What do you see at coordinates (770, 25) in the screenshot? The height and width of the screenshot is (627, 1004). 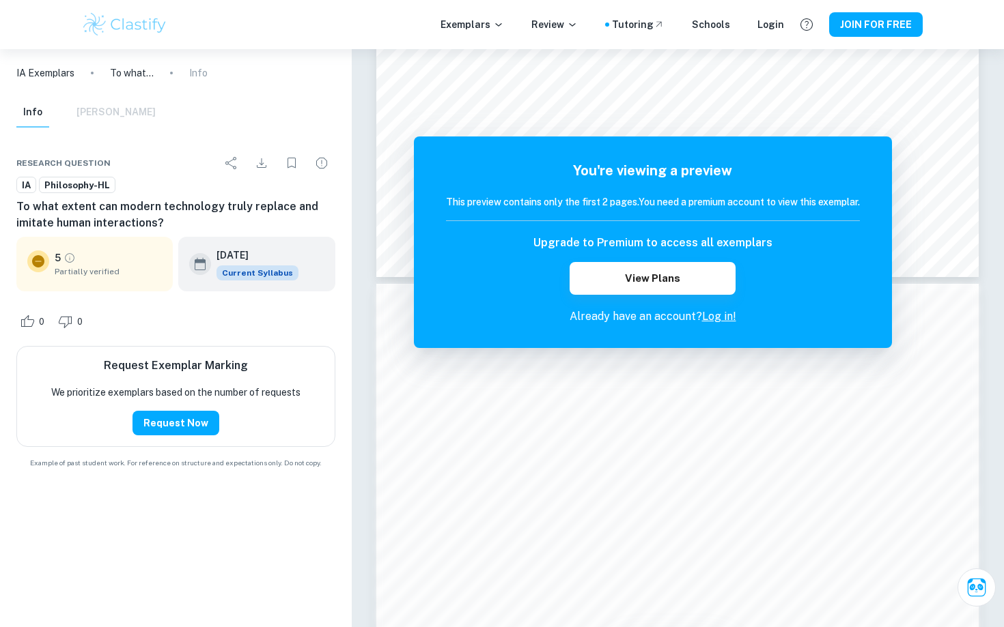 I see `a: Login` at bounding box center [770, 25].